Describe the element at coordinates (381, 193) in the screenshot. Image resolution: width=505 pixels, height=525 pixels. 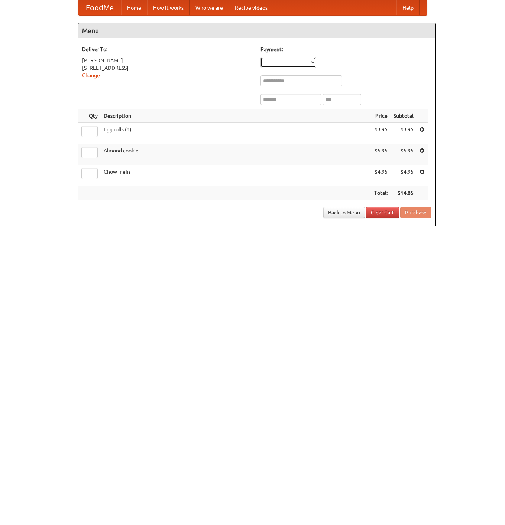
I see `th: Total:` at that location.